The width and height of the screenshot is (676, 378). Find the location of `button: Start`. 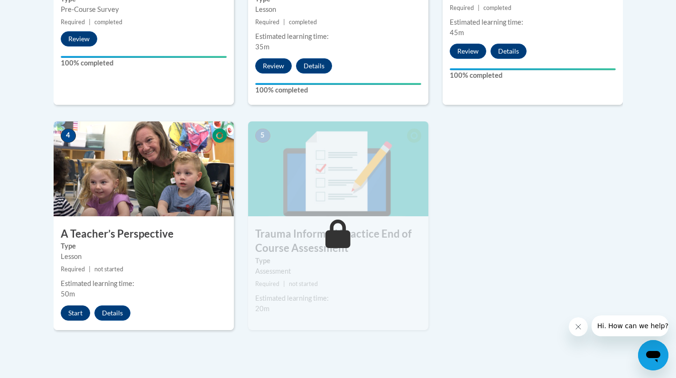

button: Start is located at coordinates (75, 313).